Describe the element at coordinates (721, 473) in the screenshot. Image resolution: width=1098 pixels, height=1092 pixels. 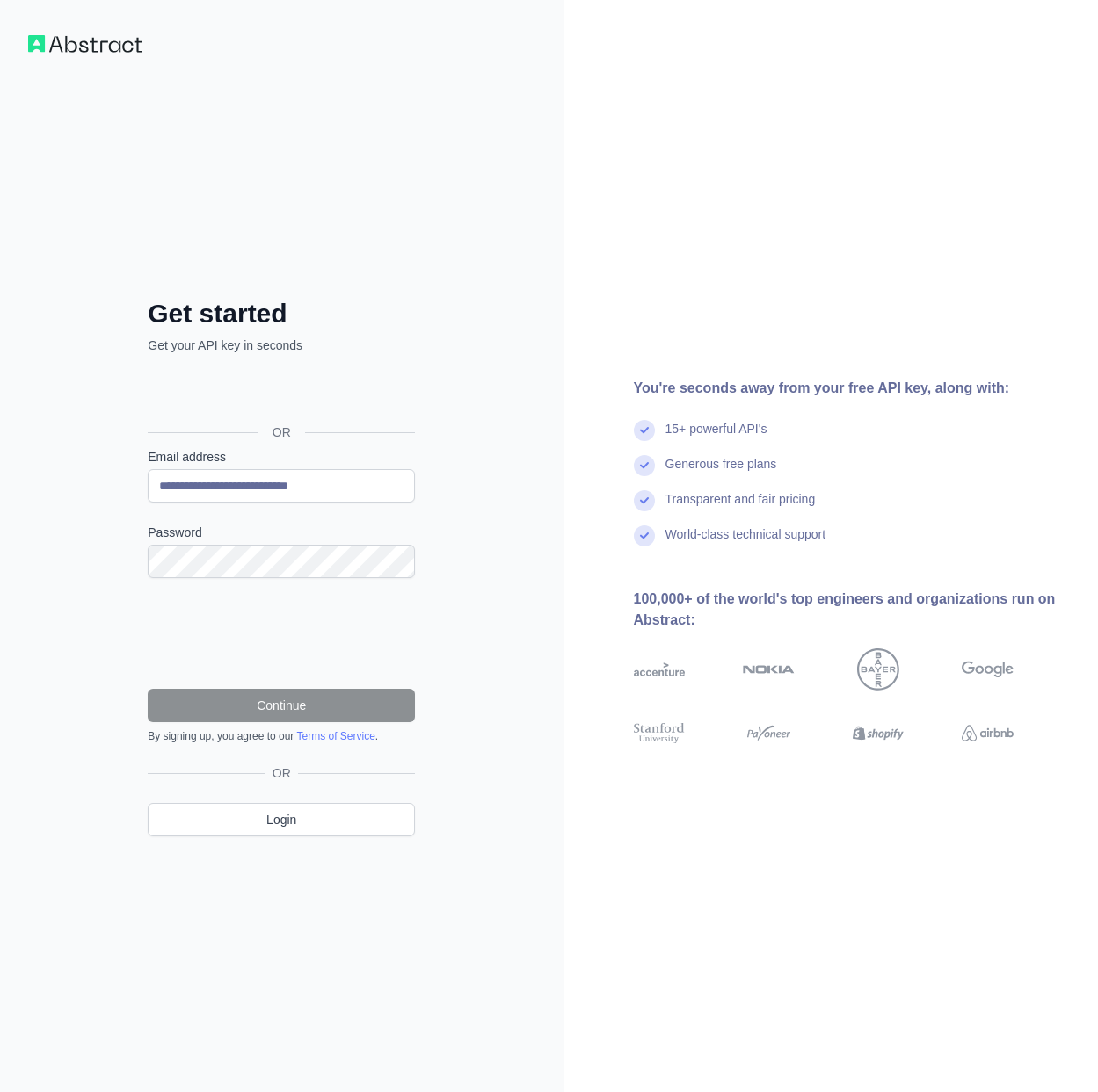
I see `div: Generous free plans` at that location.